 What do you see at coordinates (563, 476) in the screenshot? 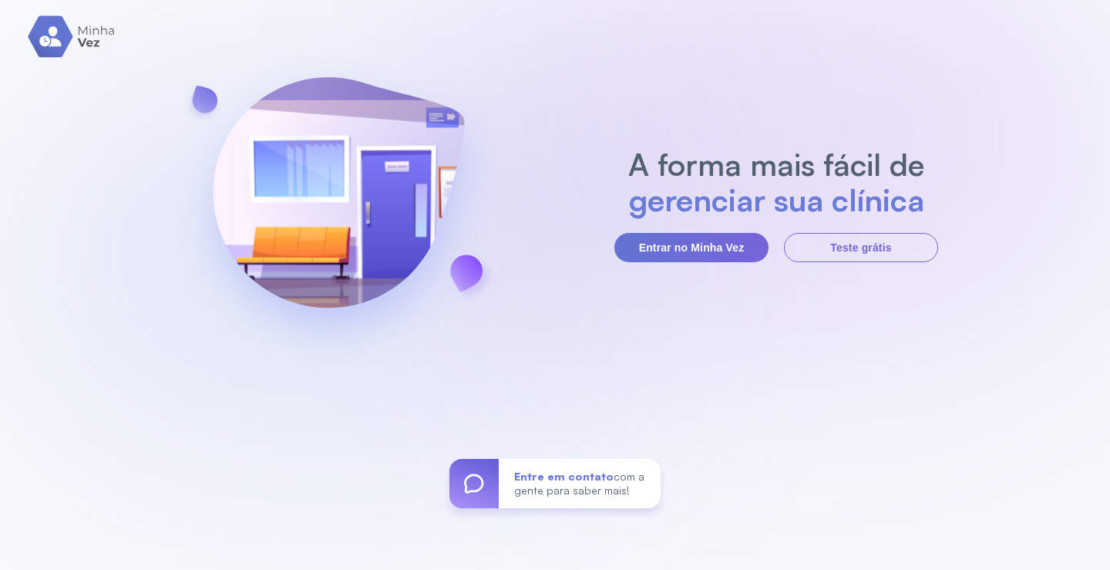
I see `span: Entre em contato` at bounding box center [563, 476].